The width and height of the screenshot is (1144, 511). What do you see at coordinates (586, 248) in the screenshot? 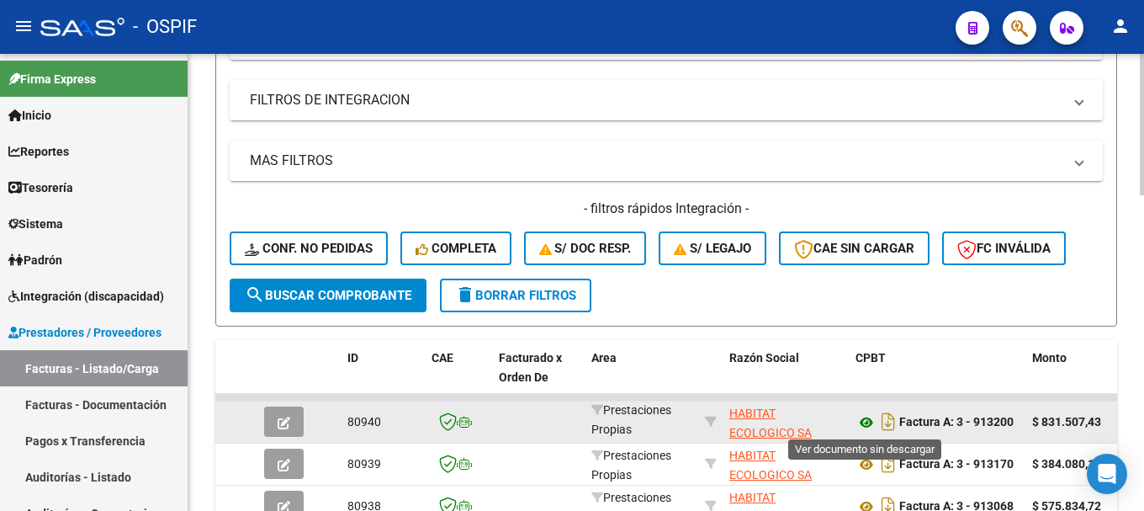
I see `span: S/ Doc Resp.` at bounding box center [586, 248].